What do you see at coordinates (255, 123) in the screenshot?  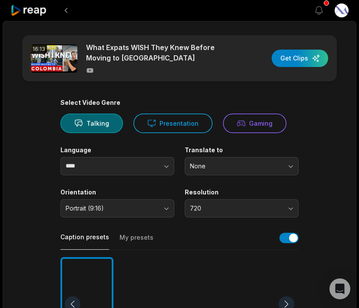 I see `button: Gaming` at bounding box center [255, 123].